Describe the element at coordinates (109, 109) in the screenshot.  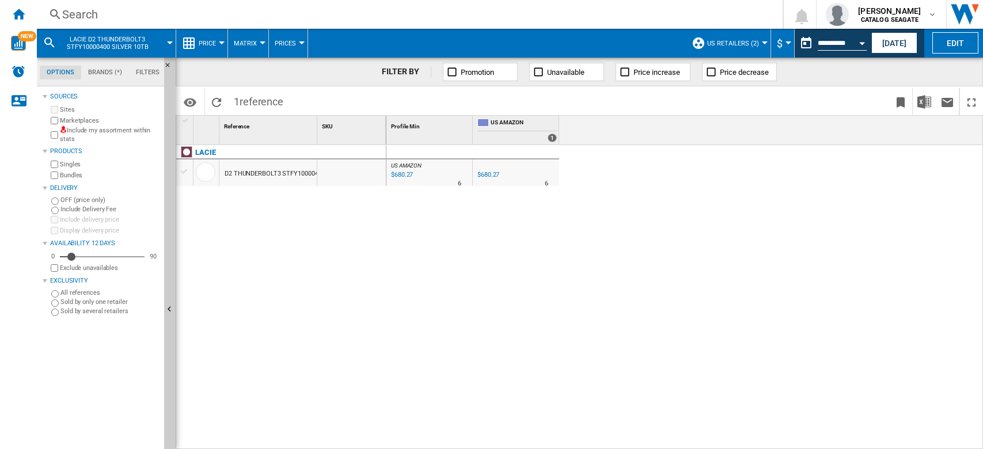
I see `label: Sites` at that location.